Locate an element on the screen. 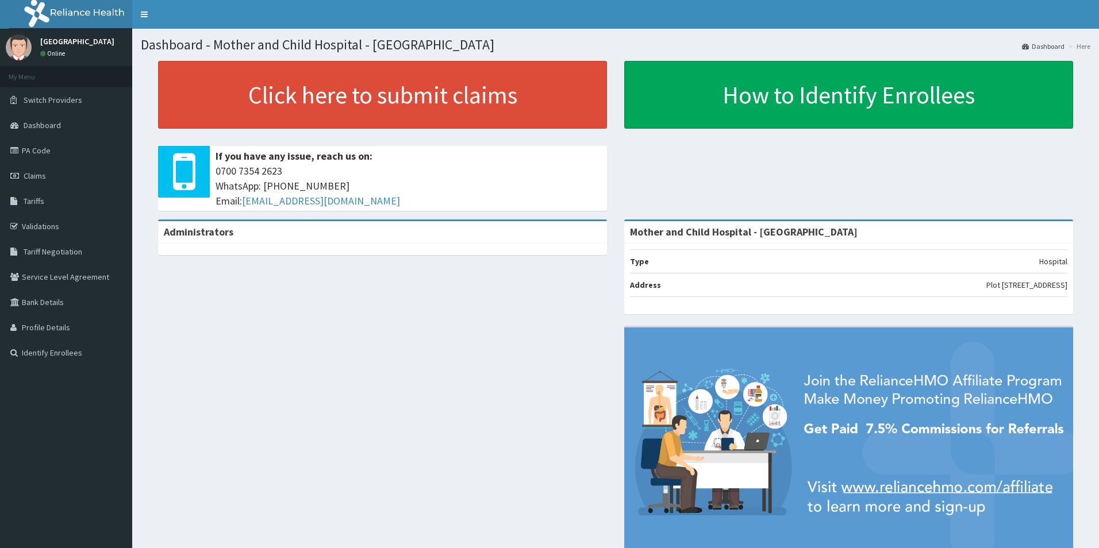 This screenshot has height=548, width=1099. span: Switch Providers is located at coordinates (53, 100).